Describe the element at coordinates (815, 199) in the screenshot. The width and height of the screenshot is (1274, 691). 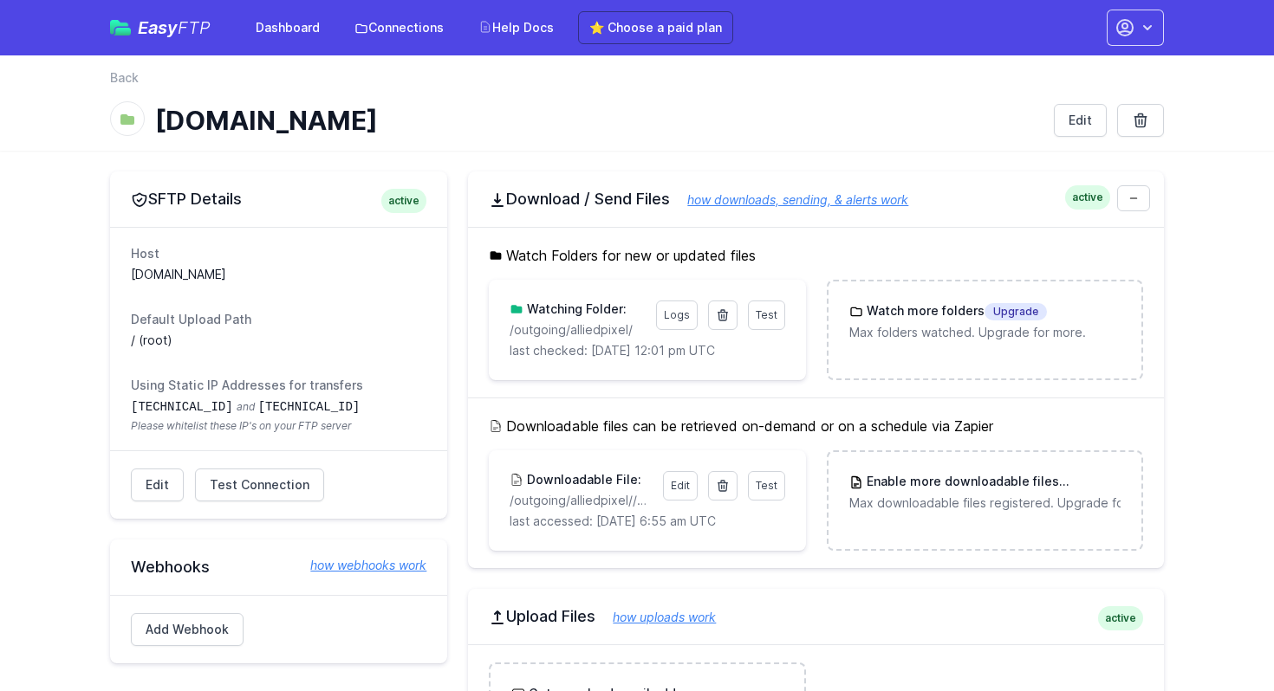
I see `h2: Download / Send Files` at that location.